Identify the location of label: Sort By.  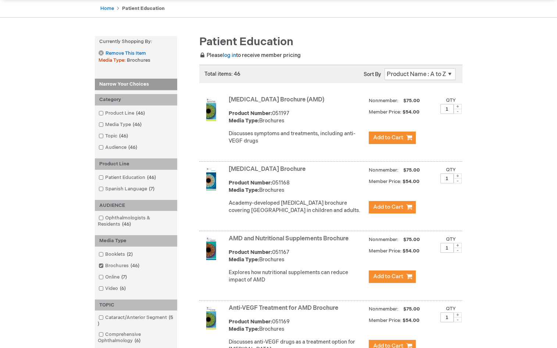
(372, 74).